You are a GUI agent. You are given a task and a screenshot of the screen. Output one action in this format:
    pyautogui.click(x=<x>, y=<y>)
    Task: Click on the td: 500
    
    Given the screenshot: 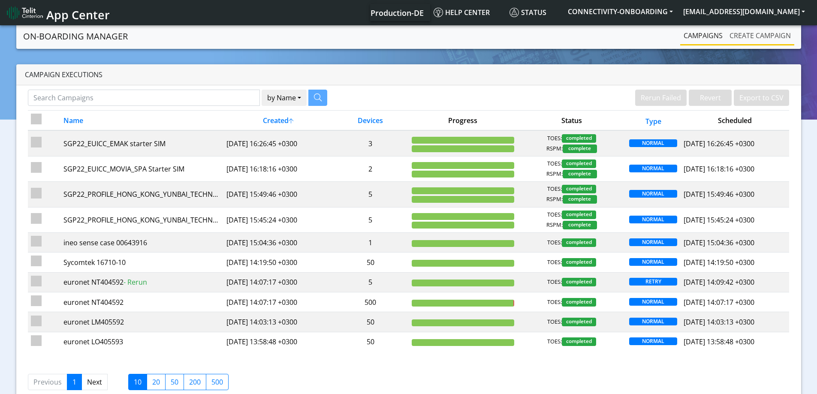 What is the action you would take?
    pyautogui.click(x=370, y=302)
    